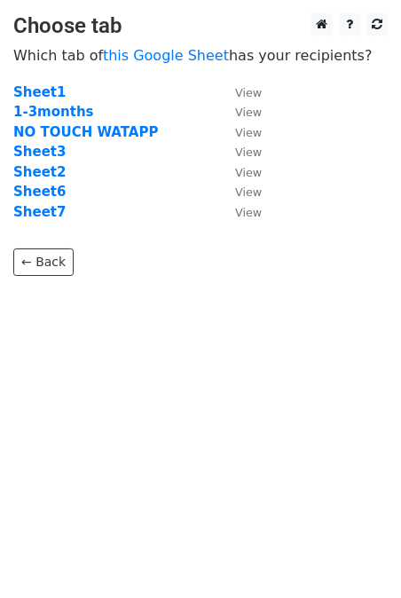  What do you see at coordinates (39, 92) in the screenshot?
I see `a: Sheet1` at bounding box center [39, 92].